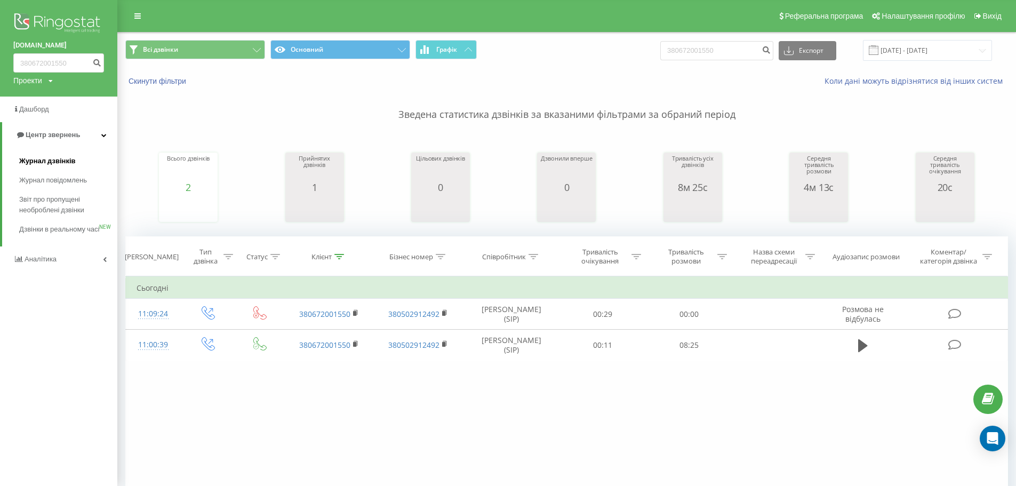  What do you see at coordinates (600, 256) in the screenshot?
I see `div: Тривалість очікування` at bounding box center [600, 256].